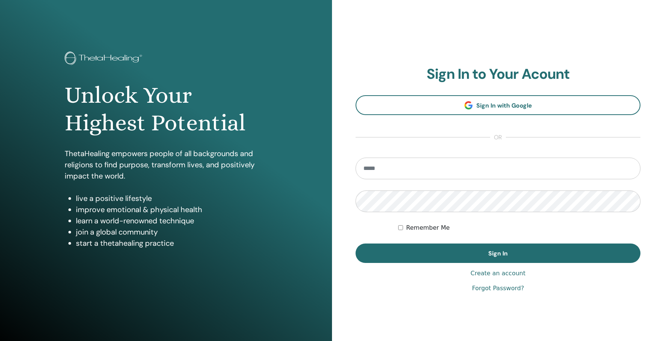 This screenshot has width=664, height=341. What do you see at coordinates (172, 199) in the screenshot?
I see `li: live a positive lifestyle` at bounding box center [172, 199].